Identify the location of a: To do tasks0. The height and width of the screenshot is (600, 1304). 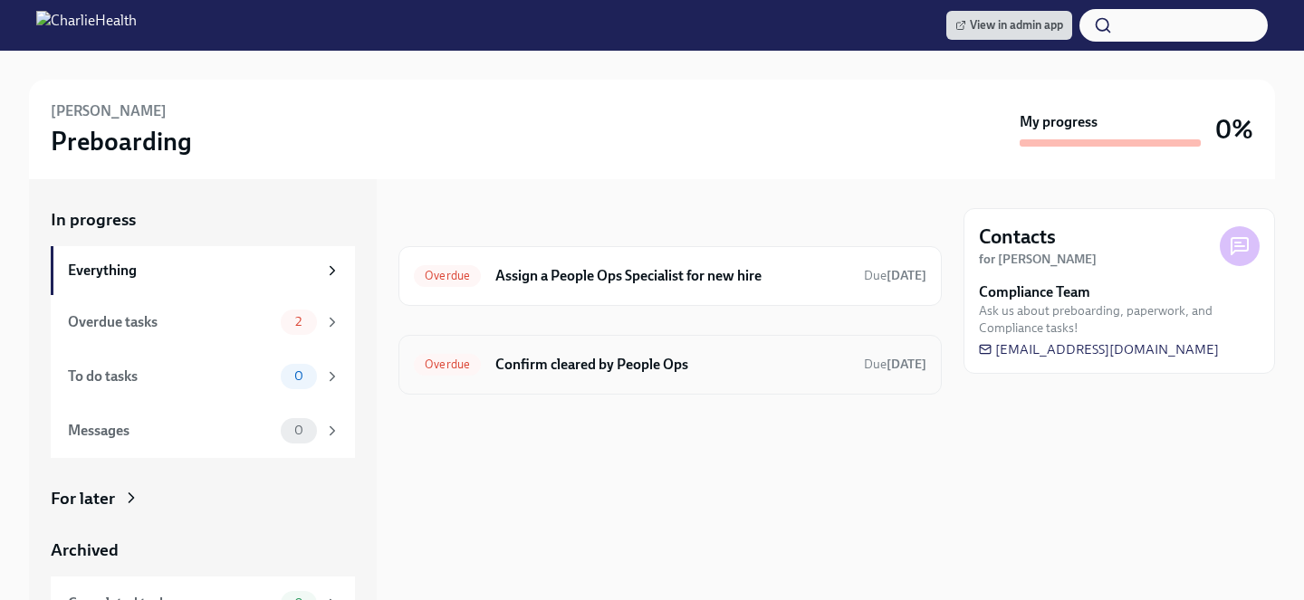
(203, 377).